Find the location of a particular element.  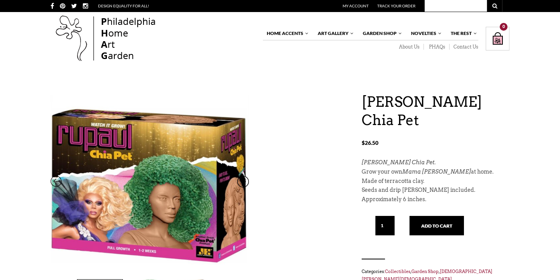

p: Grow your own at home. is located at coordinates (435, 172).